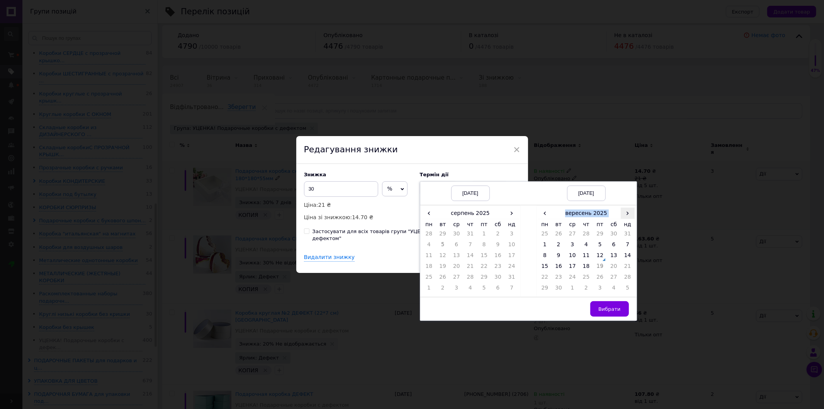  What do you see at coordinates (484, 268) in the screenshot?
I see `td: 22` at bounding box center [484, 268].